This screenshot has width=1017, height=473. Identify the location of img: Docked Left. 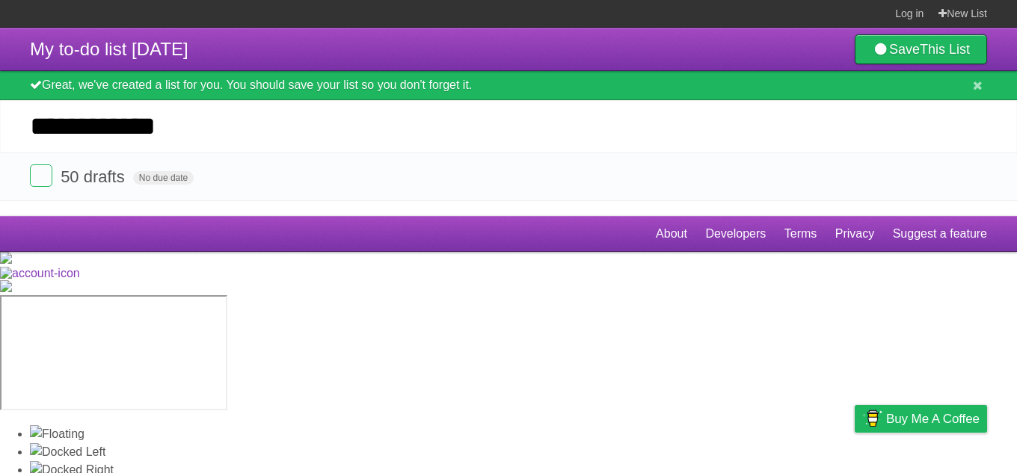
(67, 452).